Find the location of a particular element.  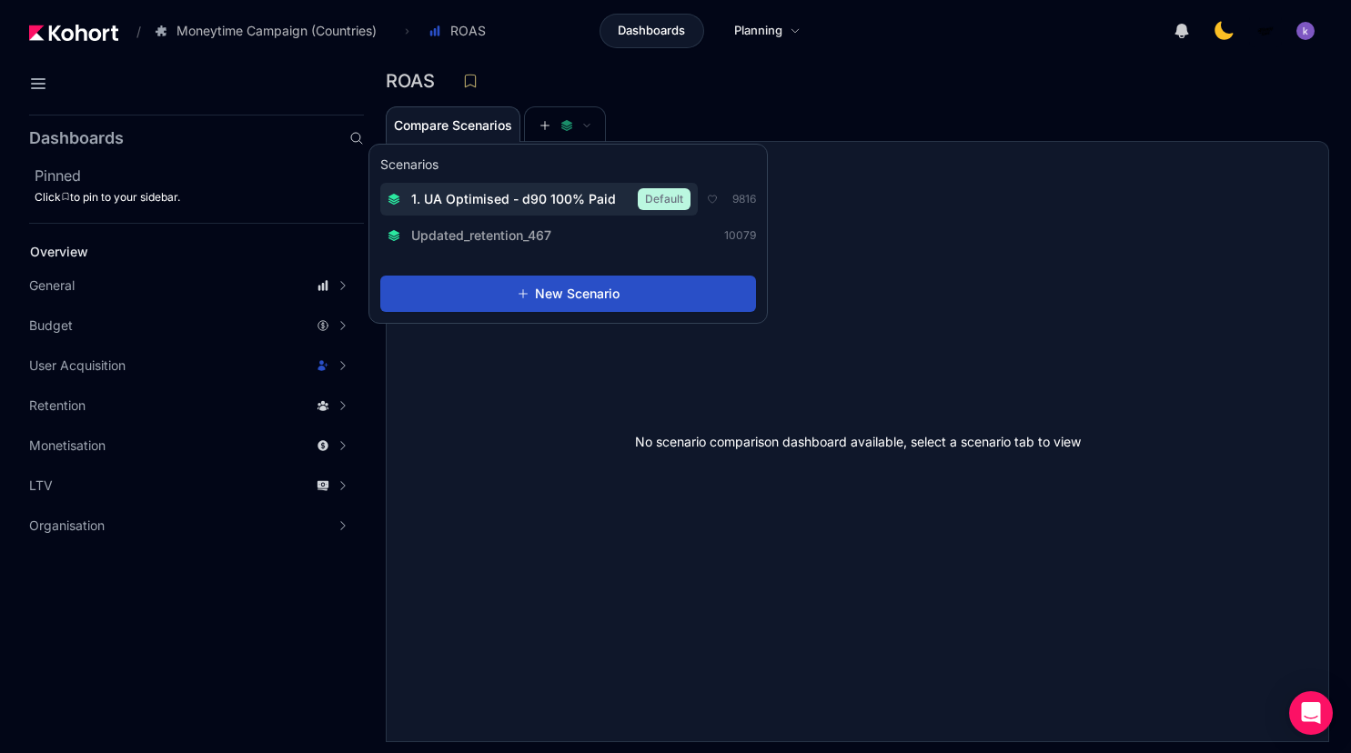

h3: Scenarios is located at coordinates (409, 166).